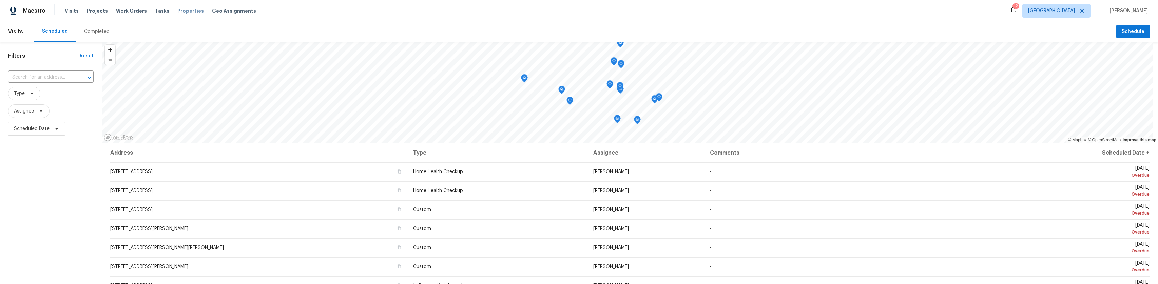 This screenshot has width=1158, height=284. Describe the element at coordinates (1104, 140) in the screenshot. I see `a: OpenStreetMap` at that location.